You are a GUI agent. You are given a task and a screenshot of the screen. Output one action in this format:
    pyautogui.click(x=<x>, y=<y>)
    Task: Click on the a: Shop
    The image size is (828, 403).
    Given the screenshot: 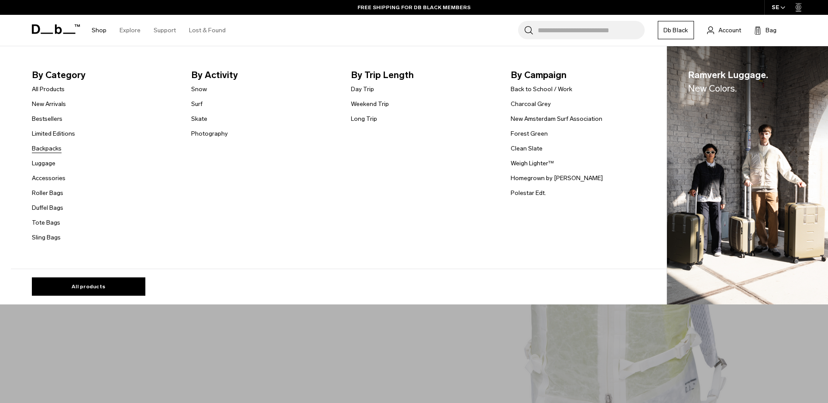 What is the action you would take?
    pyautogui.click(x=99, y=30)
    